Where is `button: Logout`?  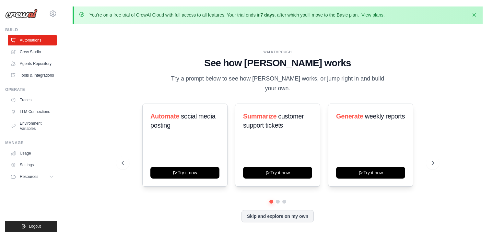 button: Logout is located at coordinates (31, 226).